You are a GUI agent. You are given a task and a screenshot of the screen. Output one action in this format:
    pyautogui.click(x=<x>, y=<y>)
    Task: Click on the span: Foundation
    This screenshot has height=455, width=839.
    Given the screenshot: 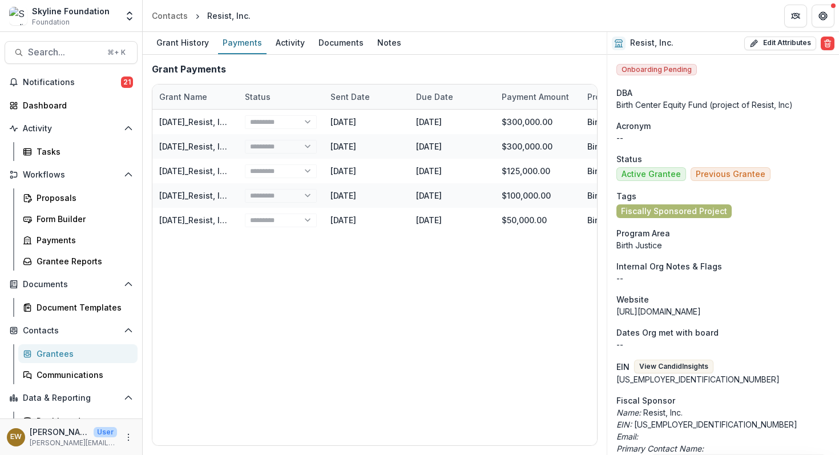 What is the action you would take?
    pyautogui.click(x=51, y=22)
    